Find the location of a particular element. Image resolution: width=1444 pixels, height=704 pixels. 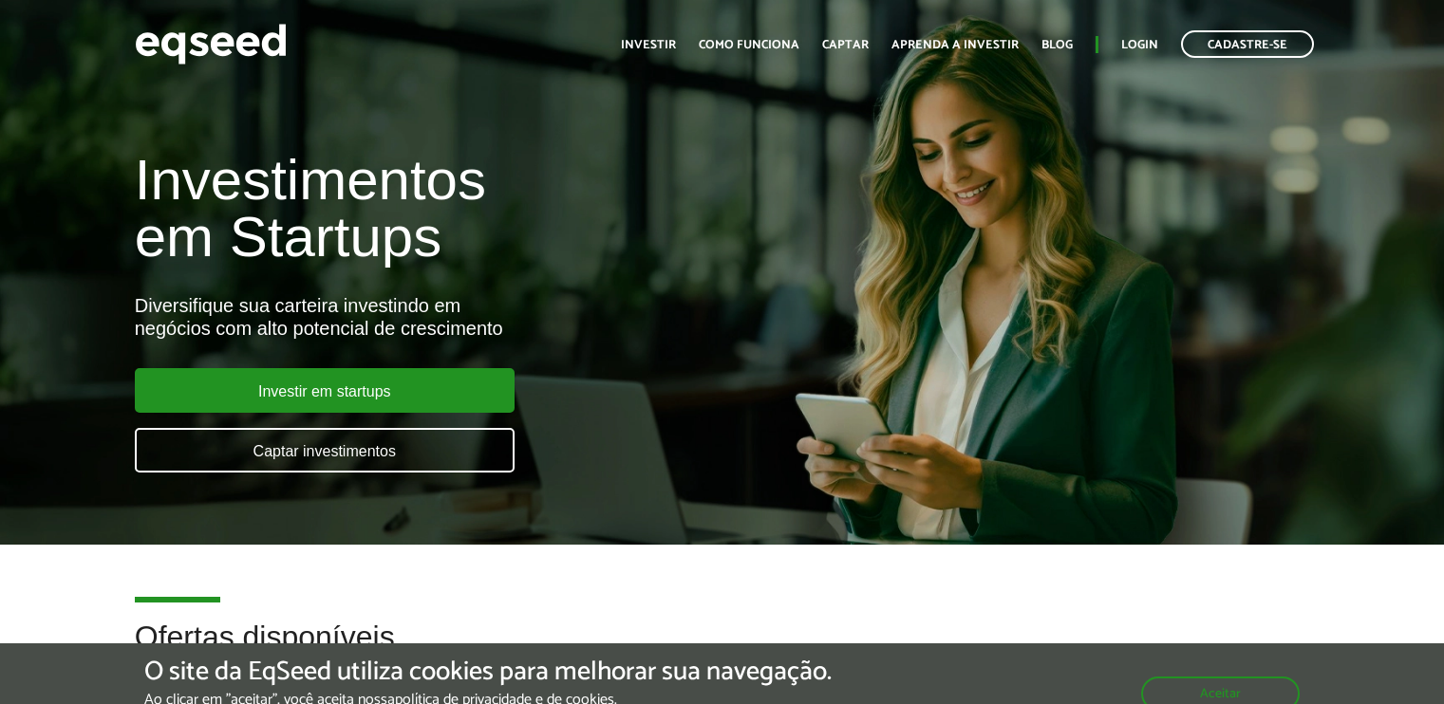

a: Cadastre-se is located at coordinates (1248, 44).